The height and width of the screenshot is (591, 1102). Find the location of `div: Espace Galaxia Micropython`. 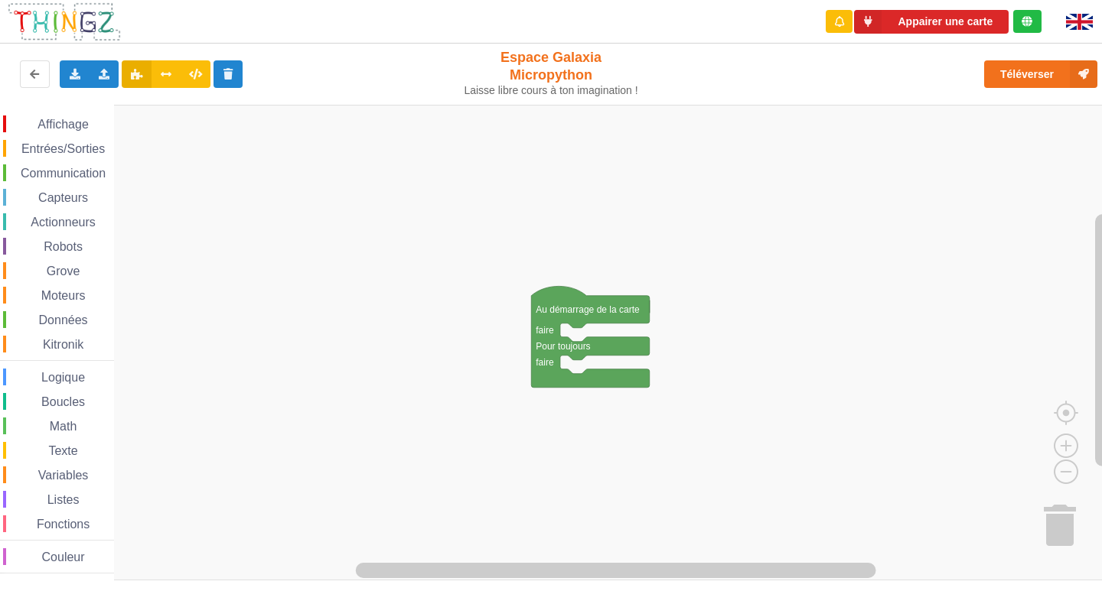

div: Espace Galaxia Micropython is located at coordinates (551, 73).